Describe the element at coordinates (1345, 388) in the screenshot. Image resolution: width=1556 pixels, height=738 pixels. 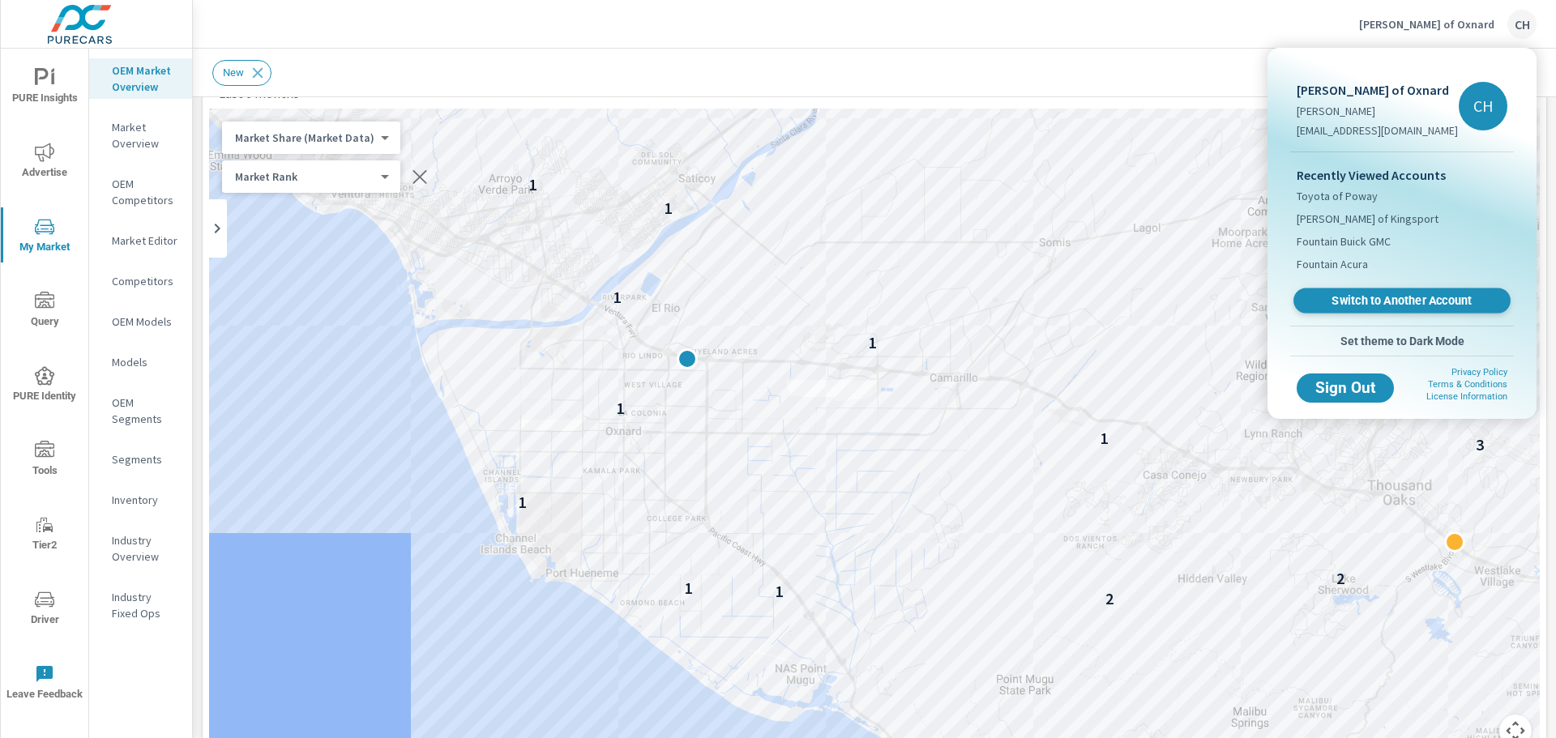
I see `span: Sign Out` at that location.